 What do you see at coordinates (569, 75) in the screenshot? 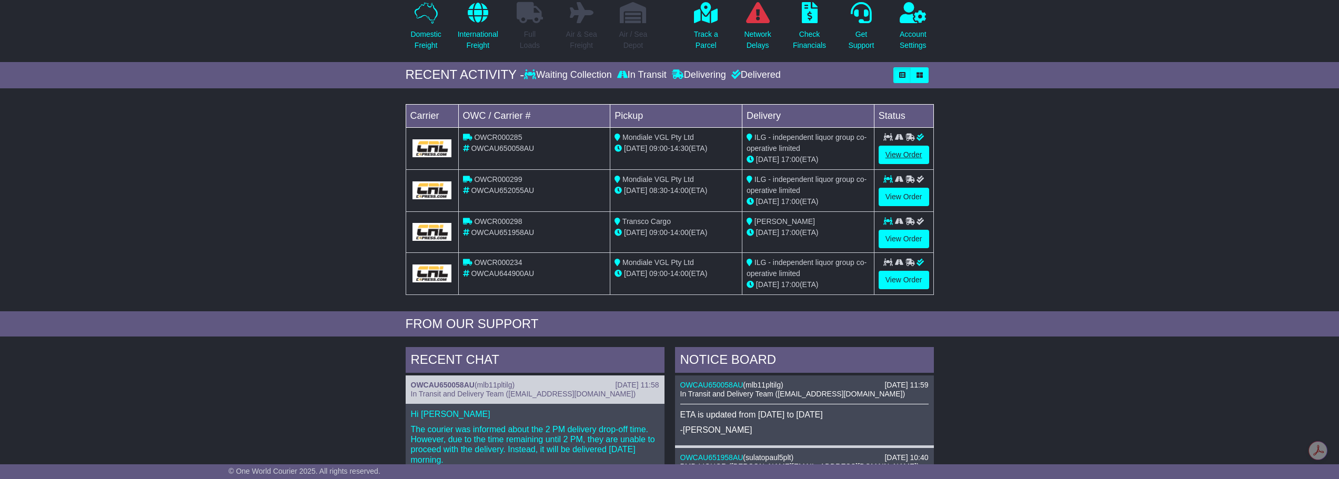
I see `div: Waiting Collection` at bounding box center [569, 75].